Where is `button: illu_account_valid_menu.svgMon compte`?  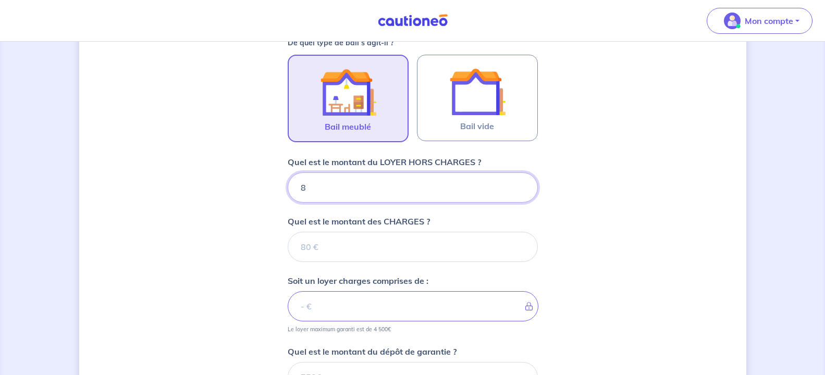 button: illu_account_valid_menu.svgMon compte is located at coordinates (759, 21).